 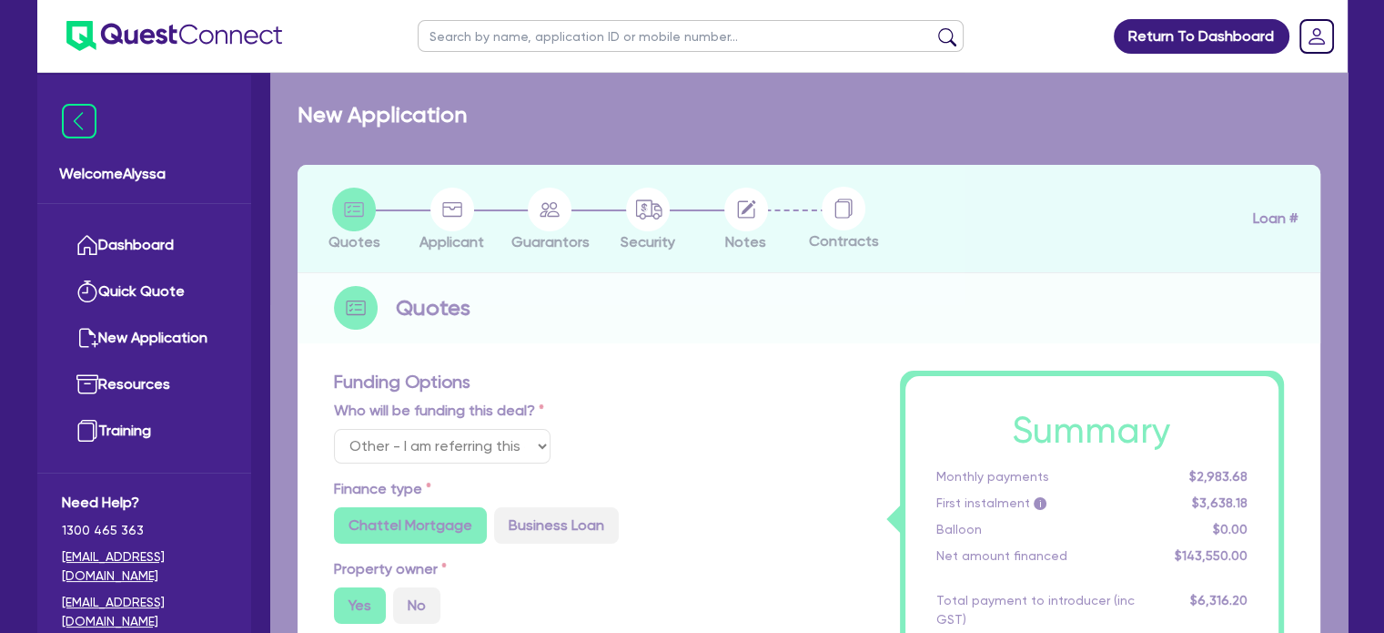 I want to click on img: quick-quote, so click(x=87, y=291).